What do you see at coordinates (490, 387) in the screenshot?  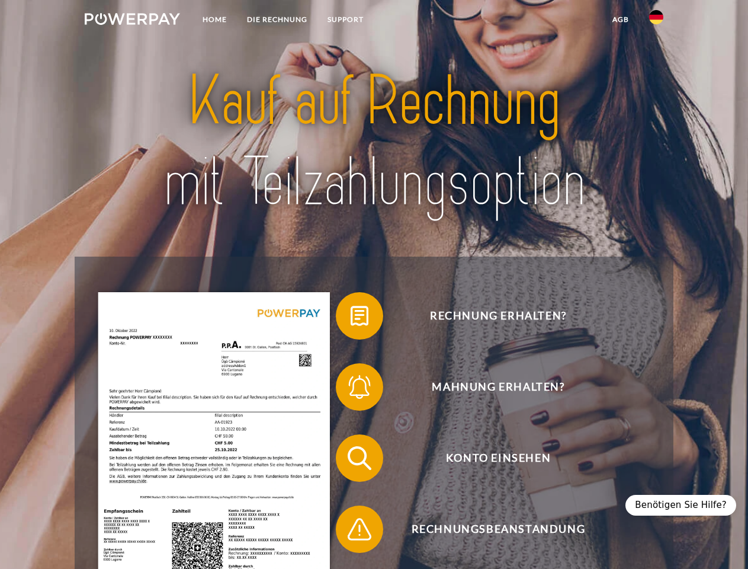 I see `a: Mahnung erhalten?` at bounding box center [490, 387].